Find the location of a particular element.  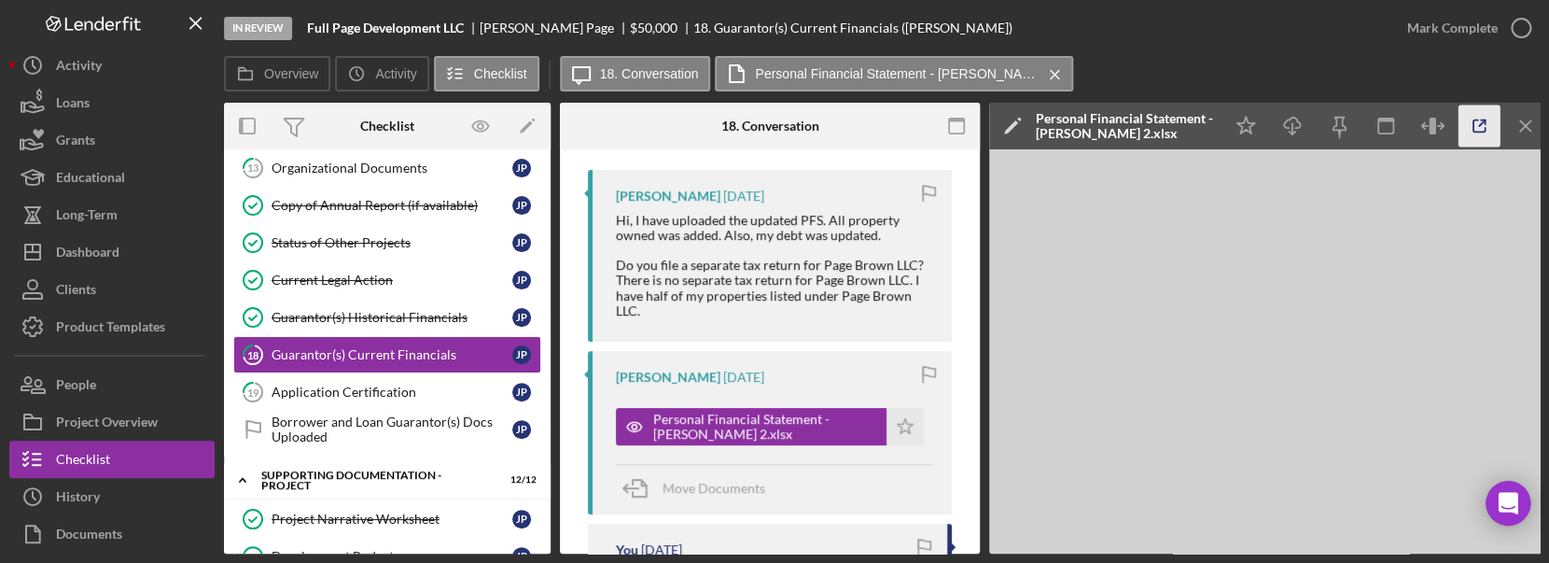

tspan: 13 is located at coordinates (253, 167).